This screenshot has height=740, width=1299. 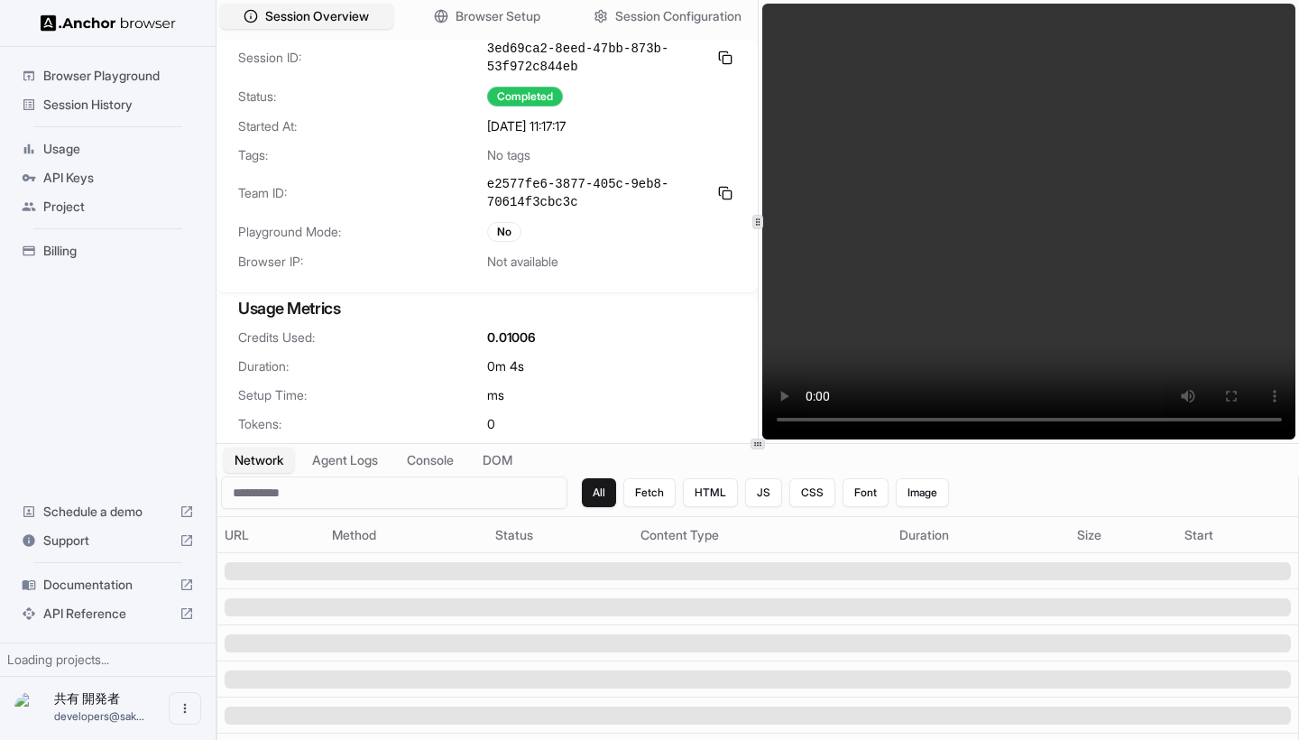 I want to click on button: CSS, so click(x=812, y=493).